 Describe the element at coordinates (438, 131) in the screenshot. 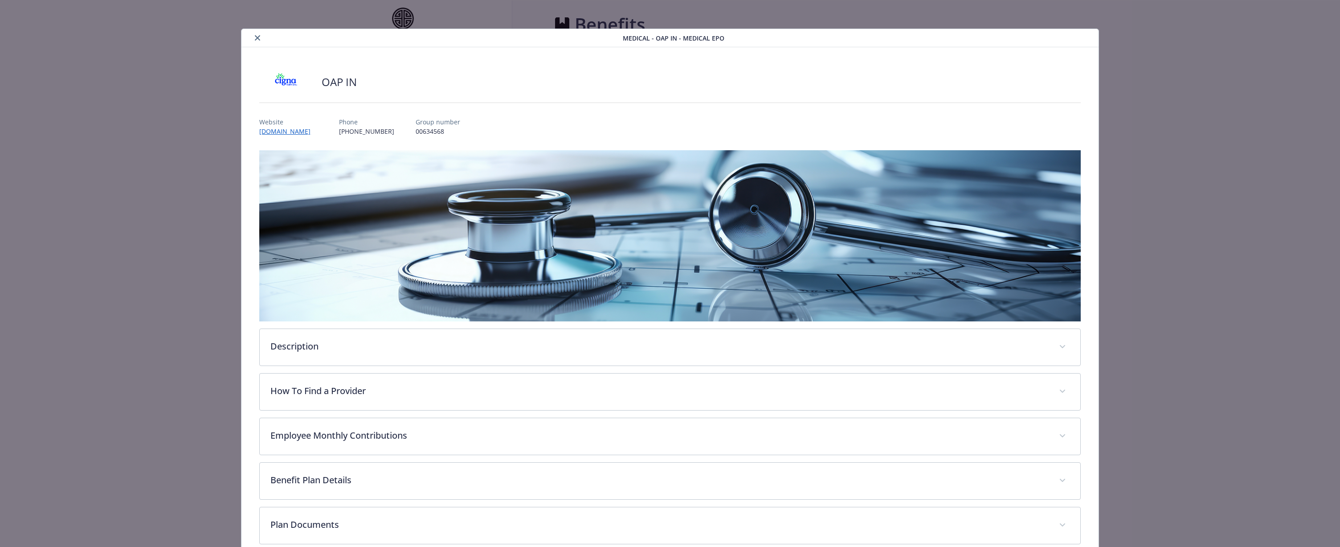

I see `p: 00634568` at that location.